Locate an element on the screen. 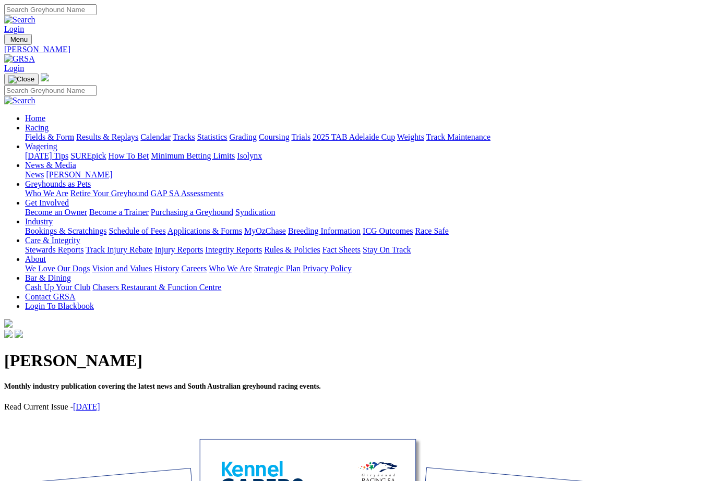  div: Bar & Dining is located at coordinates (369, 287).